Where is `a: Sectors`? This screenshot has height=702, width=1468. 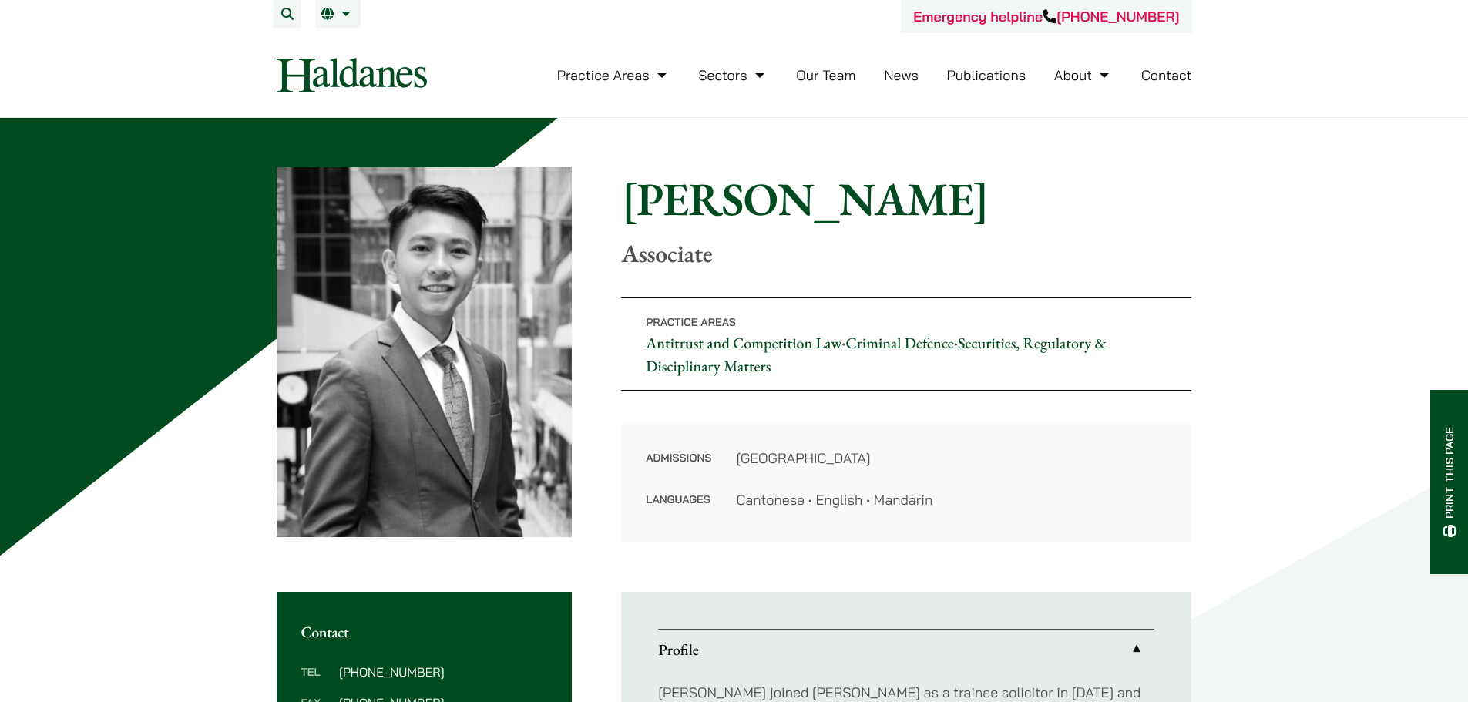
a: Sectors is located at coordinates (733, 75).